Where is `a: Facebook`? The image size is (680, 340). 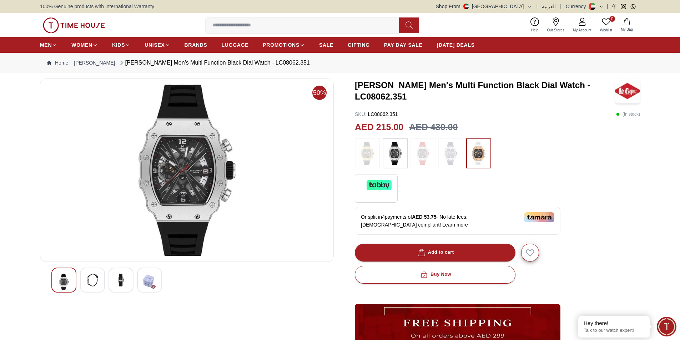
a: Facebook is located at coordinates (613, 6).